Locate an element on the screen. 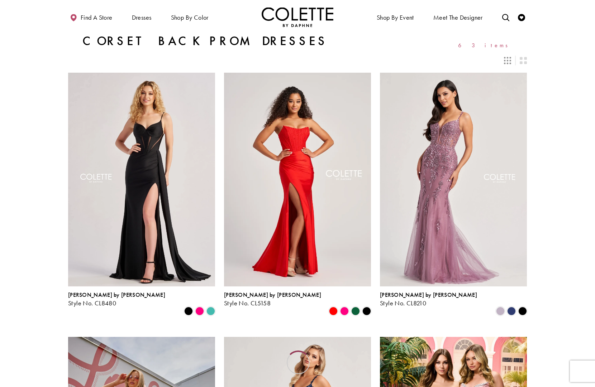 The image size is (595, 387). a: Visit Colette by Daphne Style No. CL5158 Page is located at coordinates (298, 180).